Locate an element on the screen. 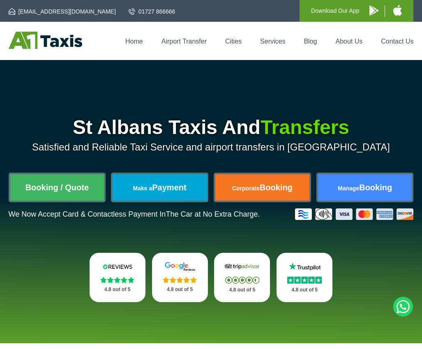 The height and width of the screenshot is (349, 422). a: Blog is located at coordinates (310, 41).